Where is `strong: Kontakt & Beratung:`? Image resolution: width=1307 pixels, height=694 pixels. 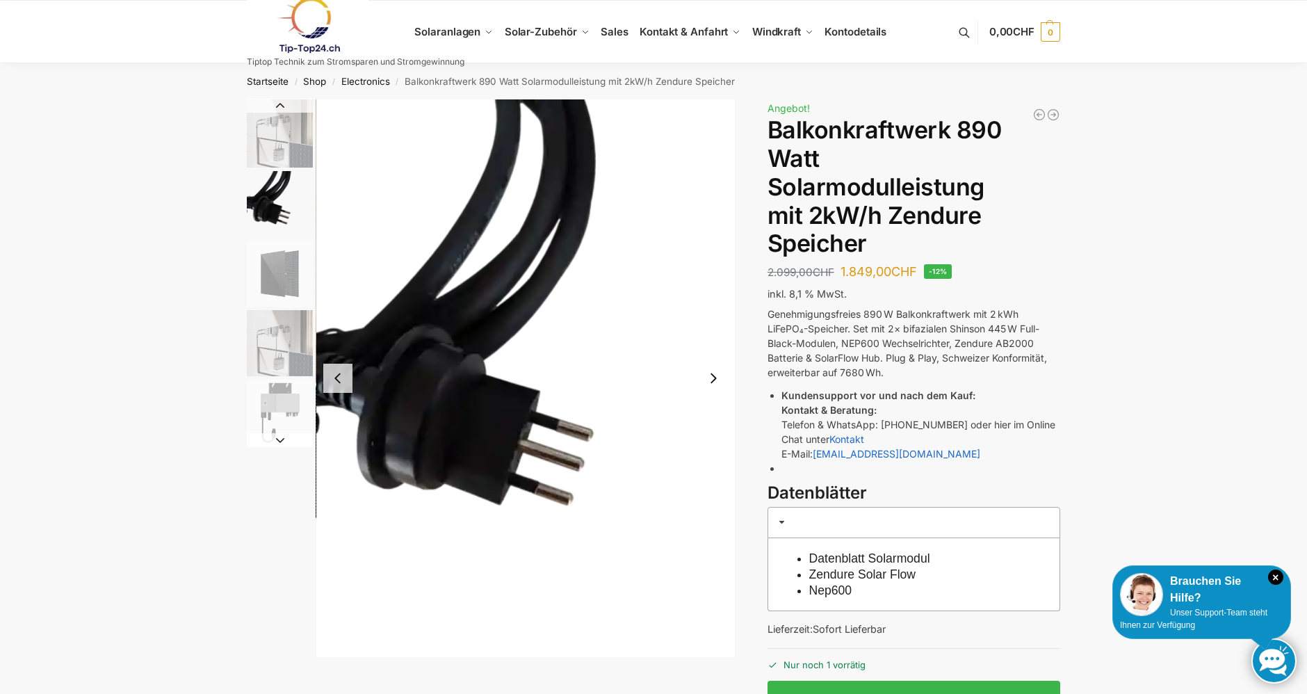 strong: Kontakt & Beratung: is located at coordinates (829, 410).